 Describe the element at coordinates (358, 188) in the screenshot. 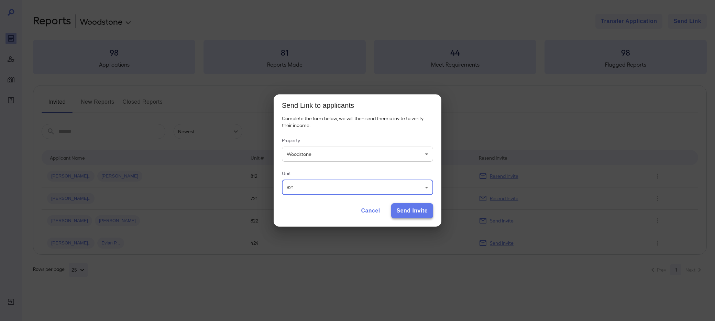

I see `div: 821` at that location.